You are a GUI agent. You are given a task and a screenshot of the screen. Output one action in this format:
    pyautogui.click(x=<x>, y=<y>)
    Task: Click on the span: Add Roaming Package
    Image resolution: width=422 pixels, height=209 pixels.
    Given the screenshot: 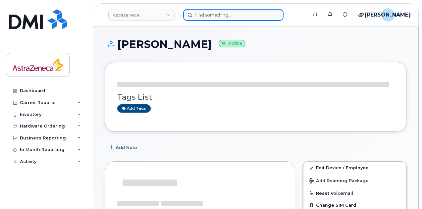 What is the action you would take?
    pyautogui.click(x=339, y=181)
    